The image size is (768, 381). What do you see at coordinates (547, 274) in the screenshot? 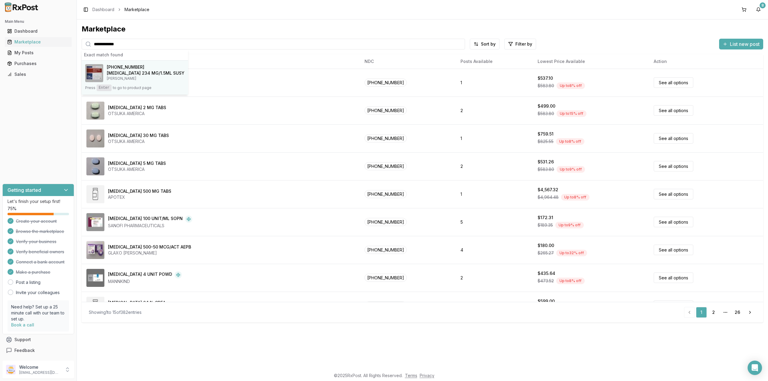
I see `div: $435.64` at bounding box center [547, 274].